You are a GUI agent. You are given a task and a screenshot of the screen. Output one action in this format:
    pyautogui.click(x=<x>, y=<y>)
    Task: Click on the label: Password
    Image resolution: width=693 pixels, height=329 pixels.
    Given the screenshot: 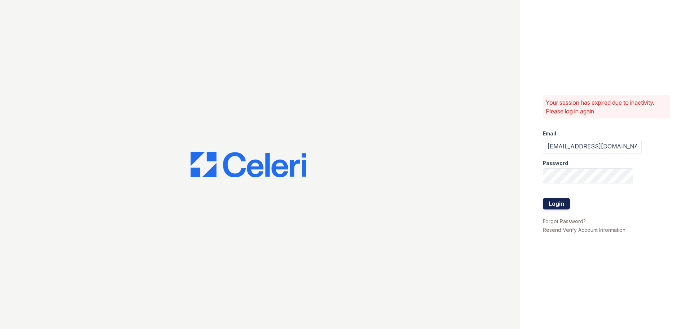 What is the action you would take?
    pyautogui.click(x=556, y=163)
    